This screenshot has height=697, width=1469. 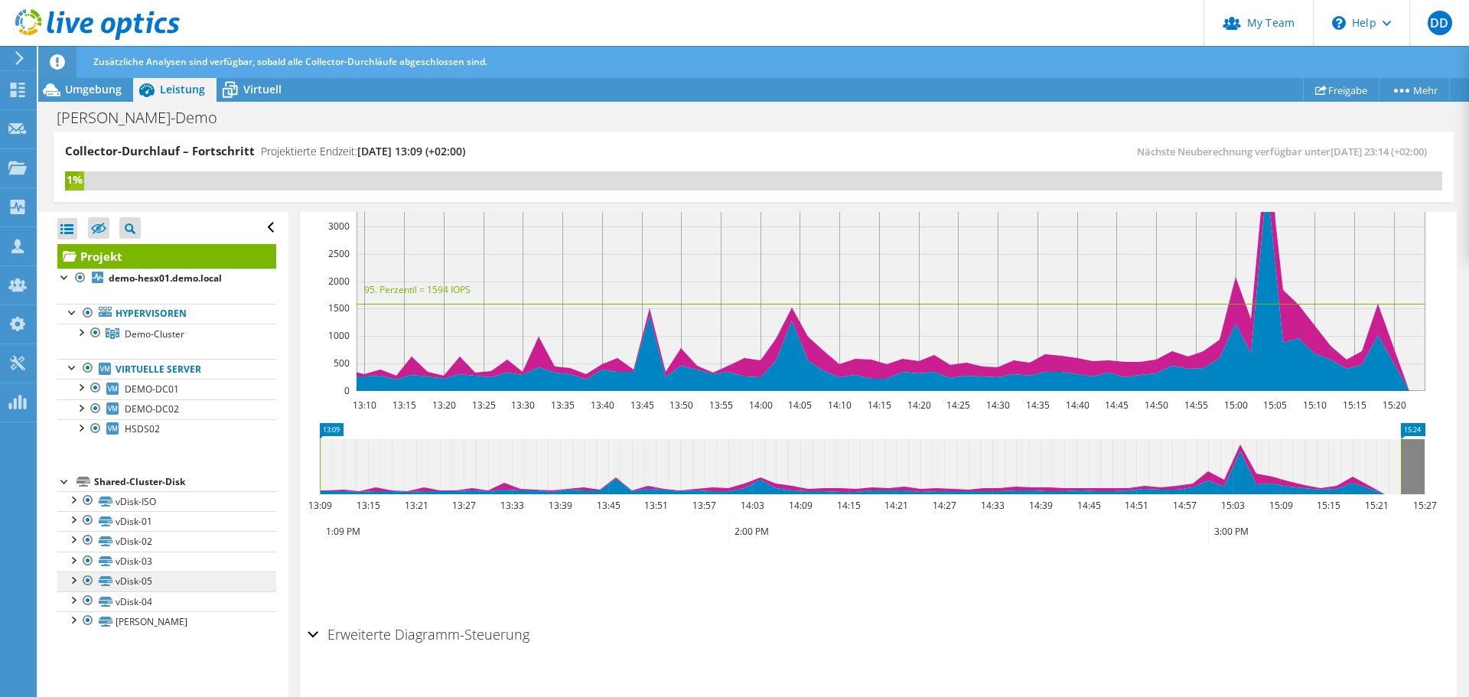 What do you see at coordinates (93, 89) in the screenshot?
I see `span: Umgebung` at bounding box center [93, 89].